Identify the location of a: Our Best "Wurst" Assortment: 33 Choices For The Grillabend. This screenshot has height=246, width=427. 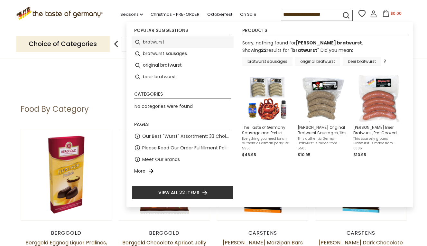
(187, 136).